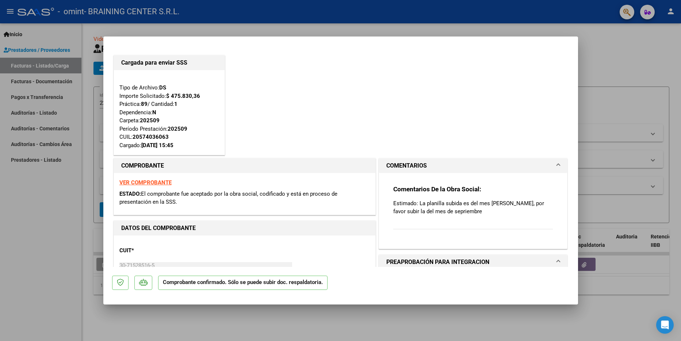  What do you see at coordinates (243, 283) in the screenshot?
I see `p: Comprobante confirmado. Sólo se puede subir doc. respaldatoria.` at bounding box center [243, 283].